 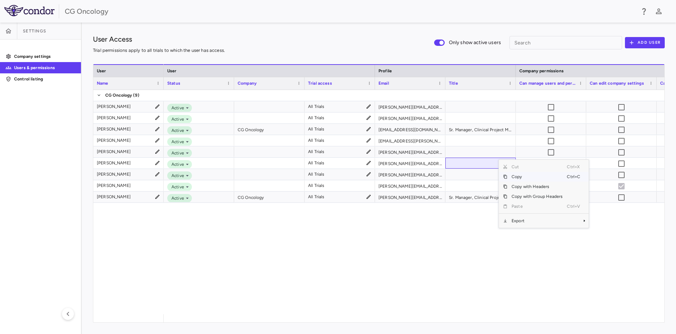 I want to click on span: CG Oncology, so click(x=119, y=95).